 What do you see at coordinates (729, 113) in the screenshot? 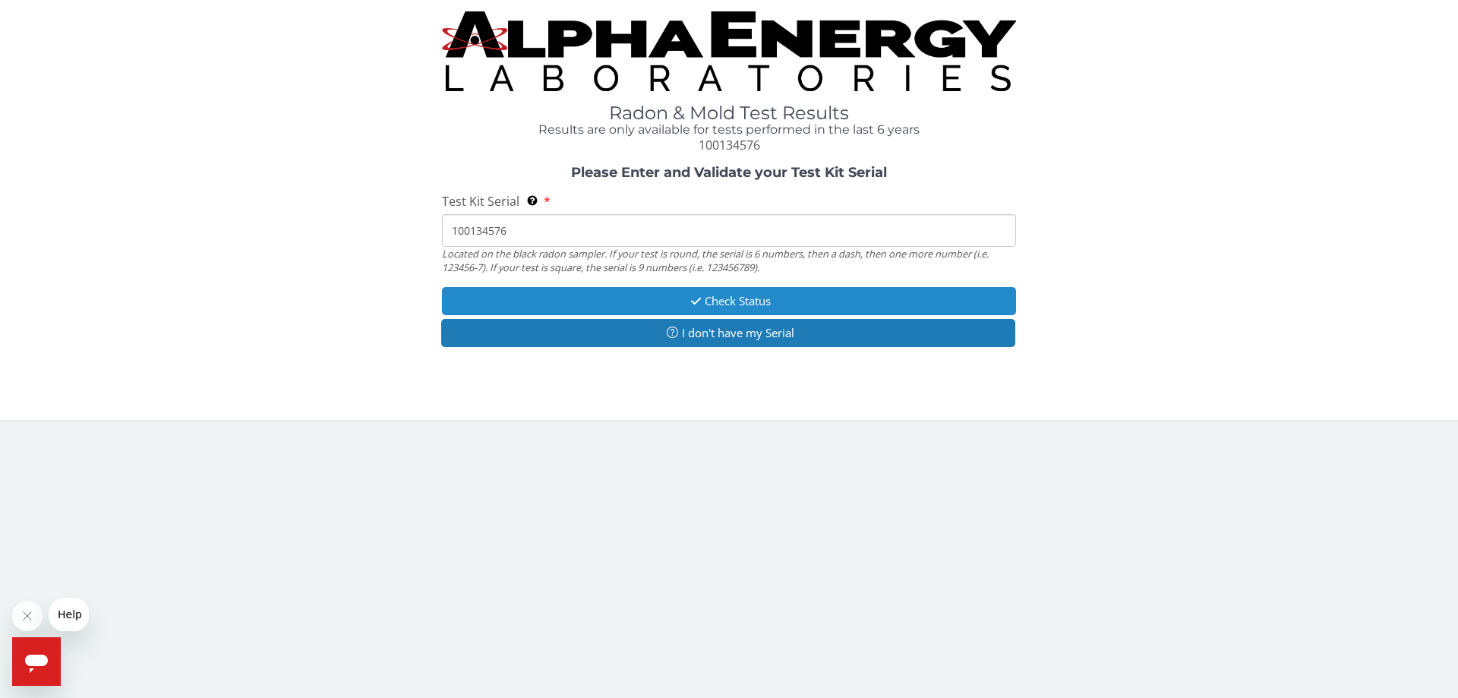
I see `h1: Radon & Mold Test Results` at bounding box center [729, 113].